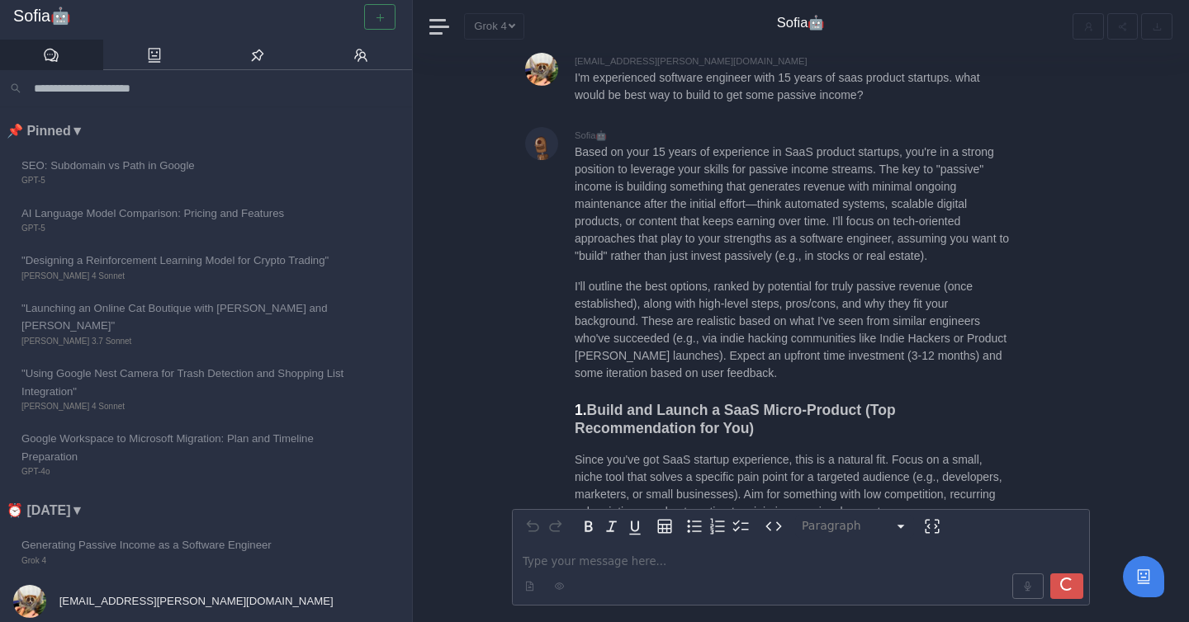 The width and height of the screenshot is (1189, 622). Describe the element at coordinates (187, 561) in the screenshot. I see `span: Grok 4` at that location.